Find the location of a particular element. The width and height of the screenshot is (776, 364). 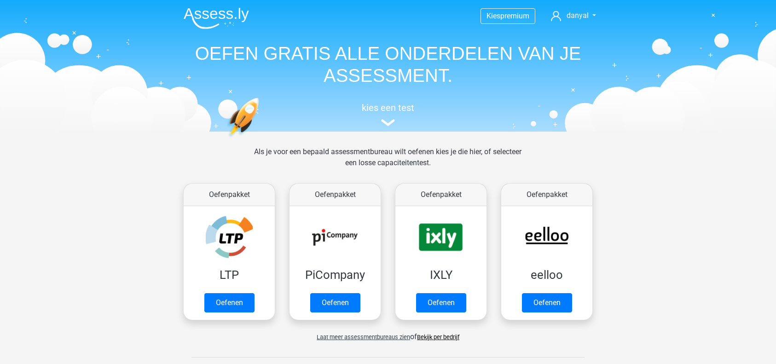

img: oefenen is located at coordinates (260, 139).